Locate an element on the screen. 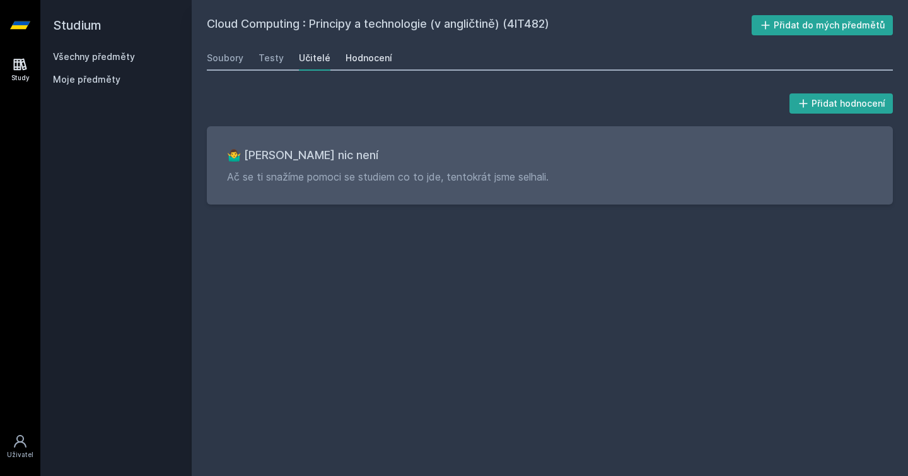 This screenshot has width=908, height=476. a: Přidat hodnocení is located at coordinates (841, 103).